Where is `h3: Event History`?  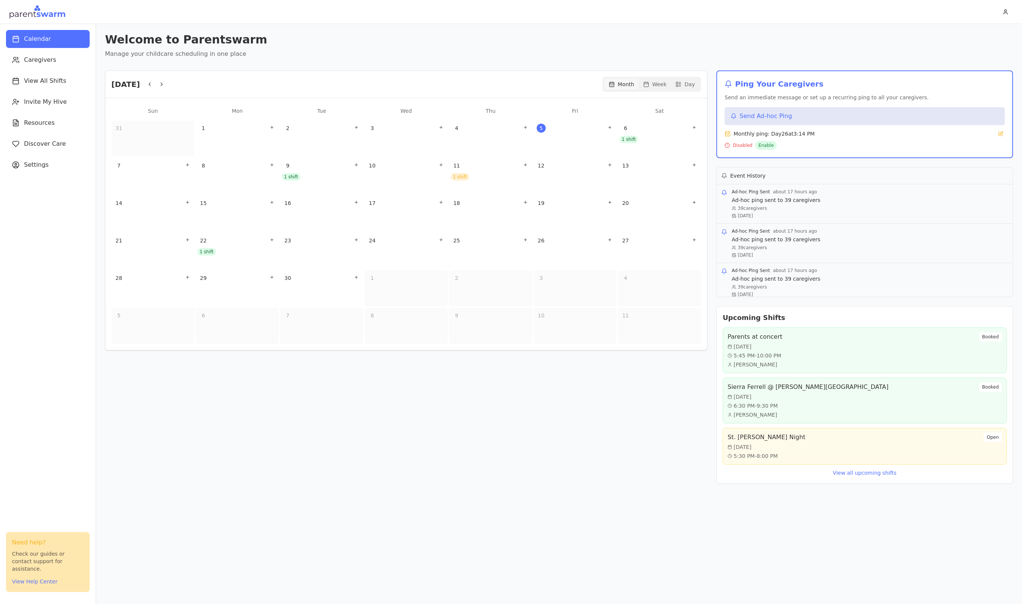 h3: Event History is located at coordinates (748, 176).